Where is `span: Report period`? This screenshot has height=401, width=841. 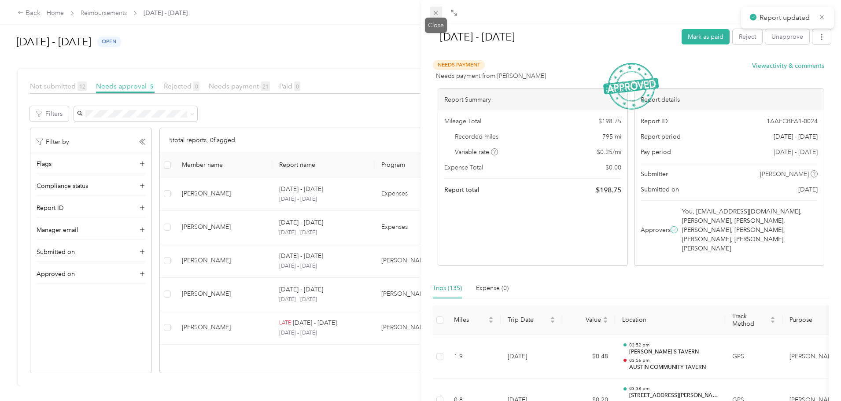
span: Report period is located at coordinates (660, 136).